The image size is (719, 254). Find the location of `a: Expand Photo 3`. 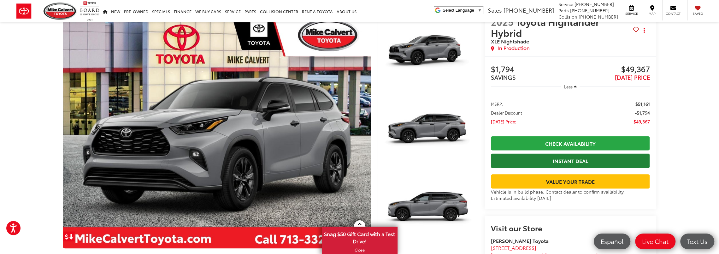

a: Expand Photo 3 is located at coordinates (428, 211).